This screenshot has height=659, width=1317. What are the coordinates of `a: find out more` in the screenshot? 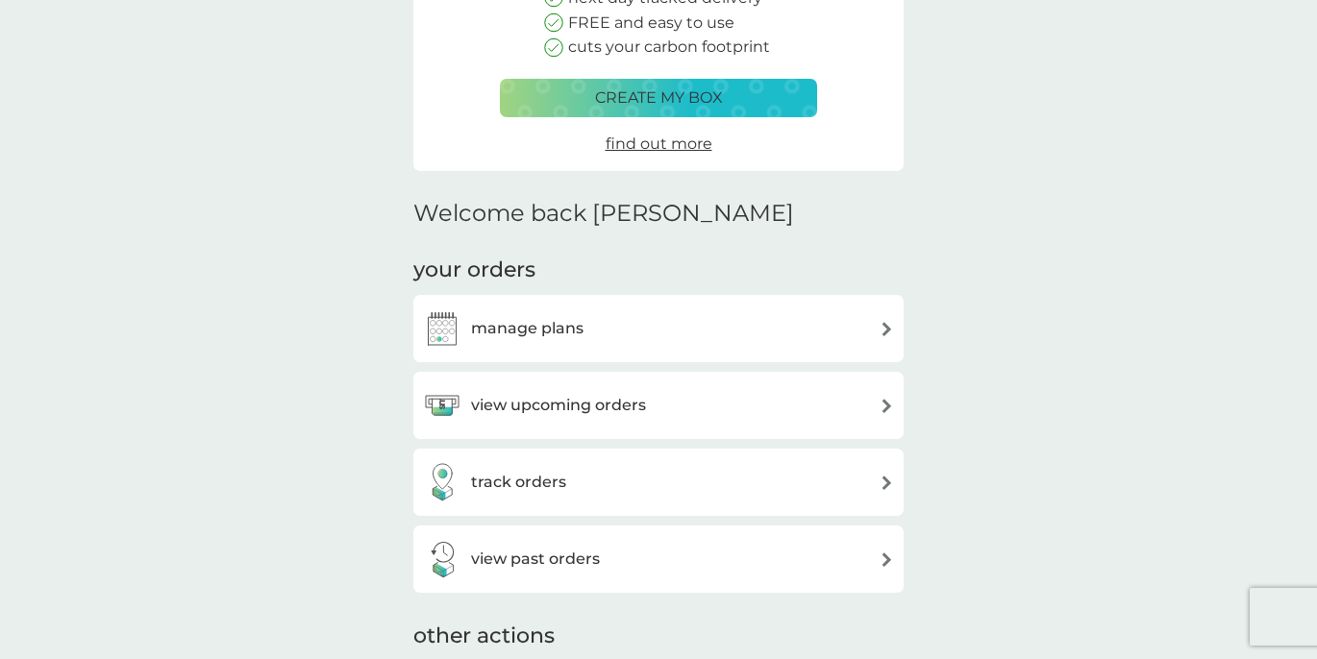 It's located at (658, 144).